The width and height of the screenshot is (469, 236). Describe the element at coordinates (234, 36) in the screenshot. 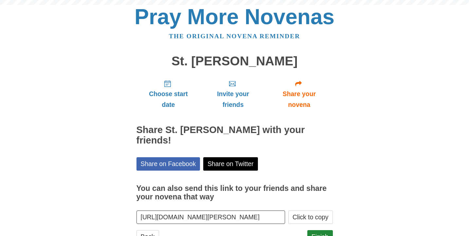

I see `a: The original novena reminder` at that location.